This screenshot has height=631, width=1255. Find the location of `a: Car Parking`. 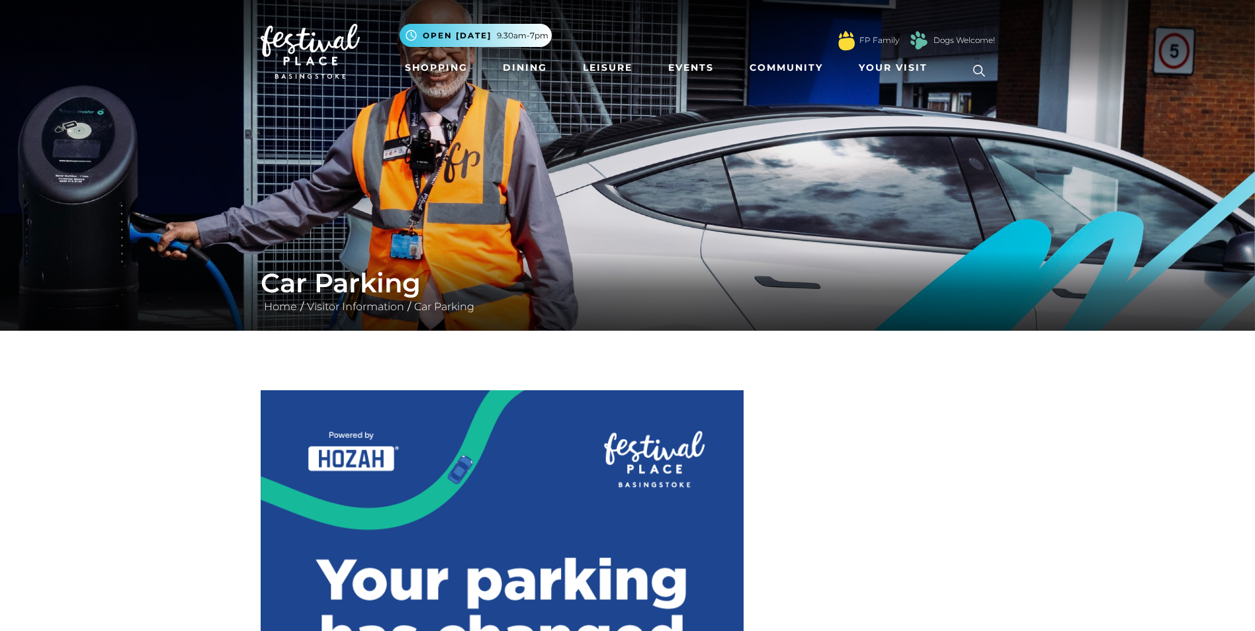

a: Car Parking is located at coordinates (444, 306).